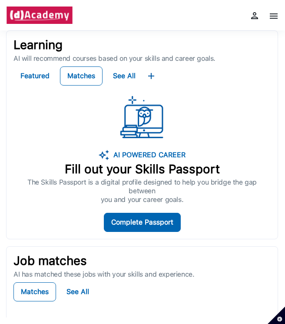  I want to click on p: AI POWERED CAREER, so click(147, 155).